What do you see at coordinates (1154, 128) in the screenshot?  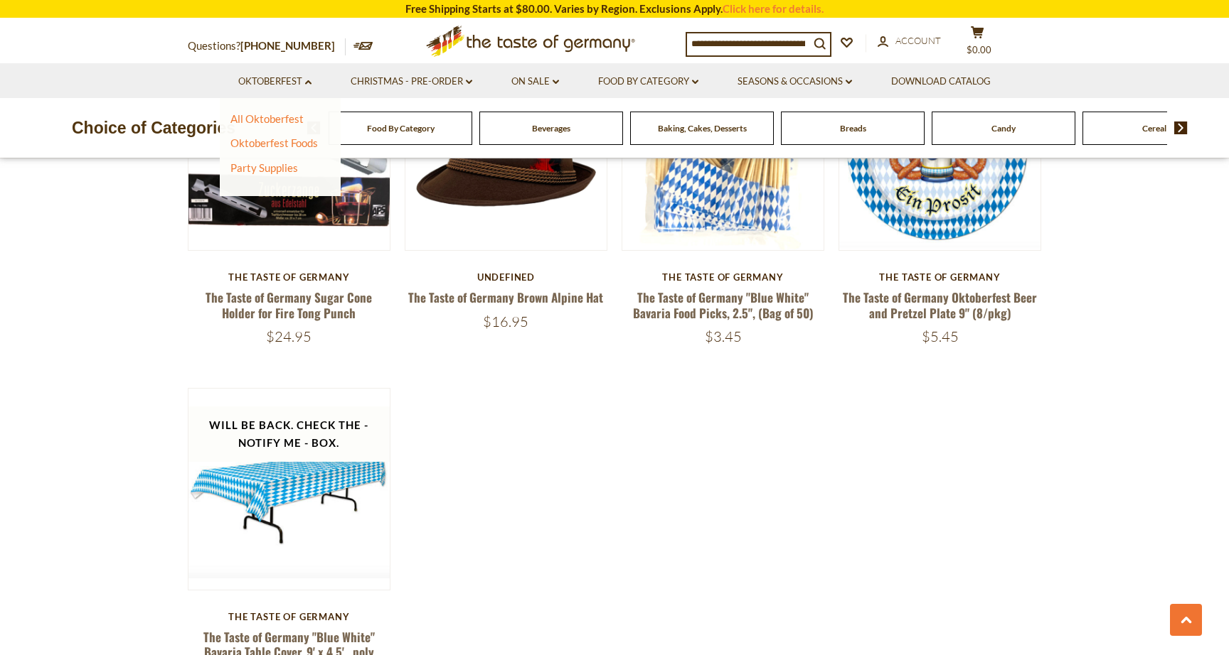 I see `a: Cereal` at bounding box center [1154, 128].